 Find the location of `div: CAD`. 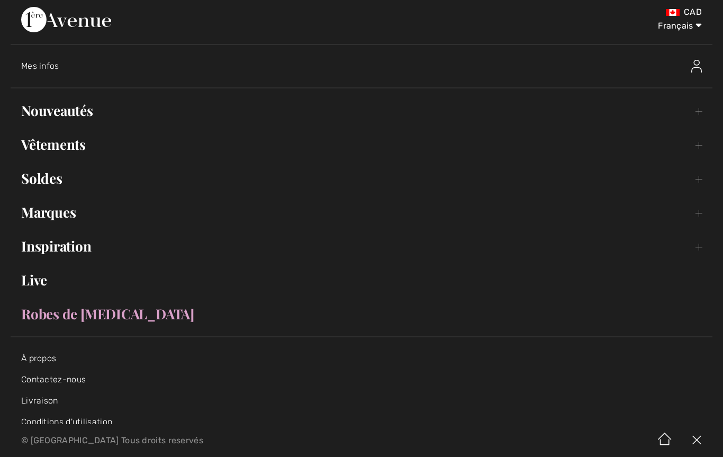

div: CAD is located at coordinates (563, 12).